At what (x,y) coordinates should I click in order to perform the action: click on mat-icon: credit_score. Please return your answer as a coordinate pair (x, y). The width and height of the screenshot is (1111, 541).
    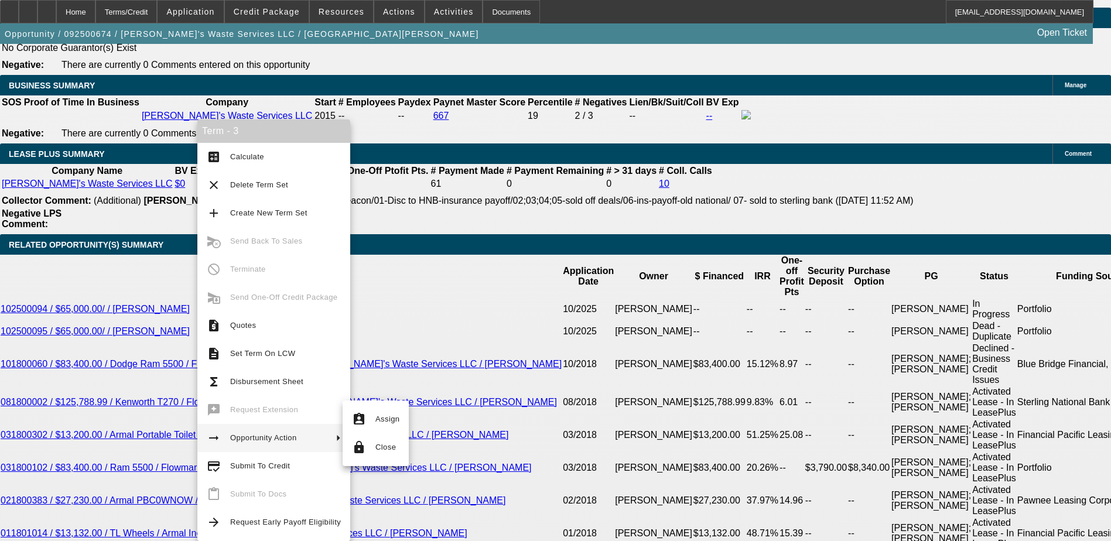
    Looking at the image, I should click on (214, 466).